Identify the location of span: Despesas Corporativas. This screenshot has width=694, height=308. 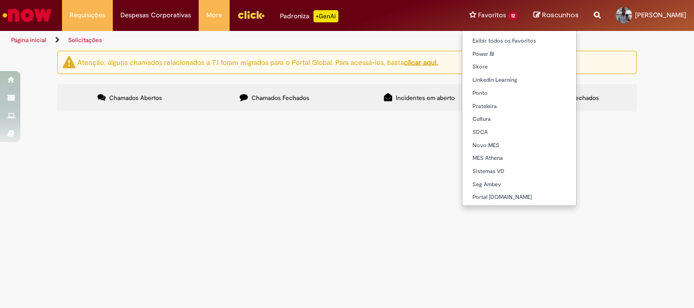
(155, 15).